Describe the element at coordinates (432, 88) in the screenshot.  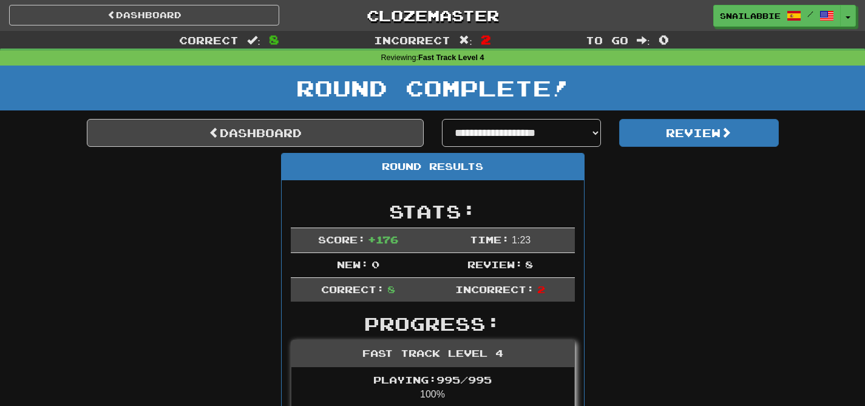
I see `h1: Round Complete!` at that location.